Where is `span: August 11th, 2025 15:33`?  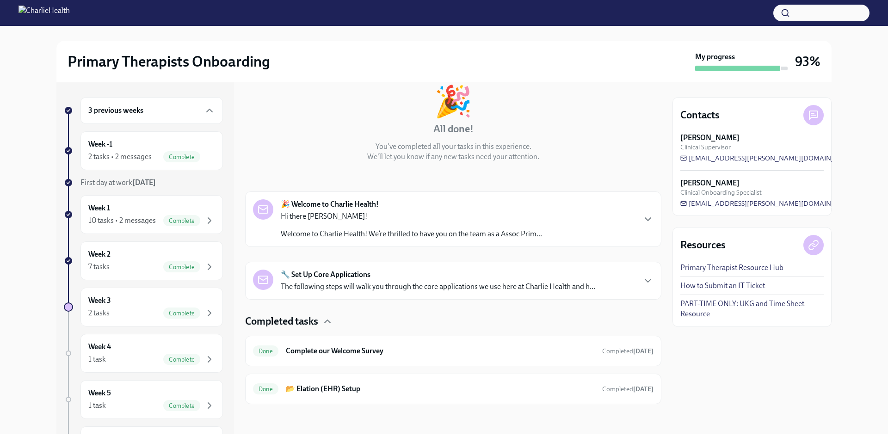
span: August 11th, 2025 15:33 is located at coordinates (628, 389).